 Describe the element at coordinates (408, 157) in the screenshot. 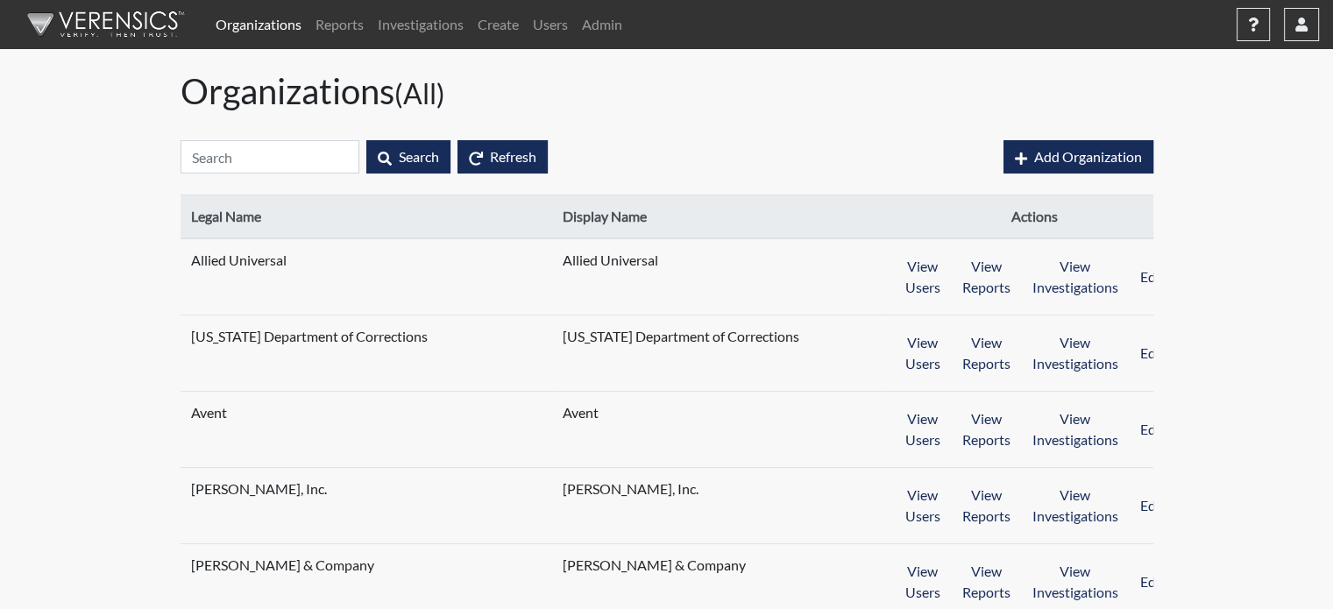

I see `button: Search` at that location.